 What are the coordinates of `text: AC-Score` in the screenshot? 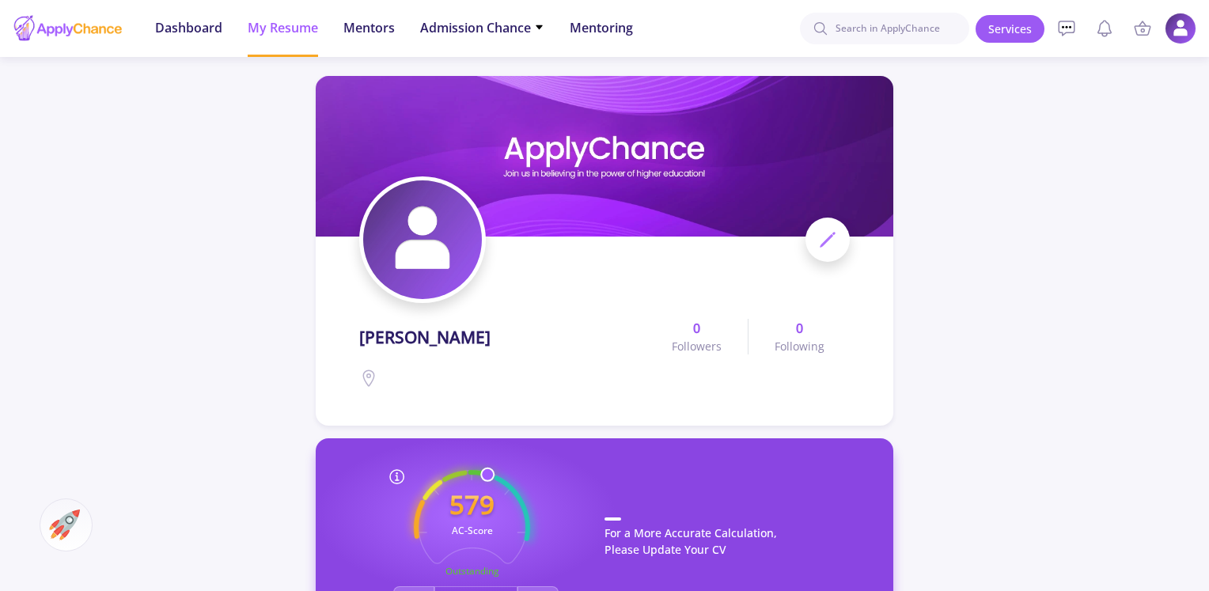 It's located at (472, 530).